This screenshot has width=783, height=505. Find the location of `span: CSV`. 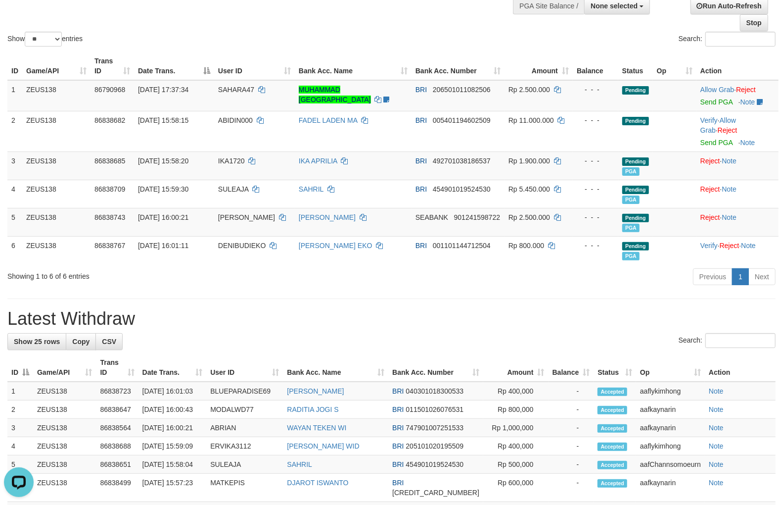

span: CSV is located at coordinates (109, 341).